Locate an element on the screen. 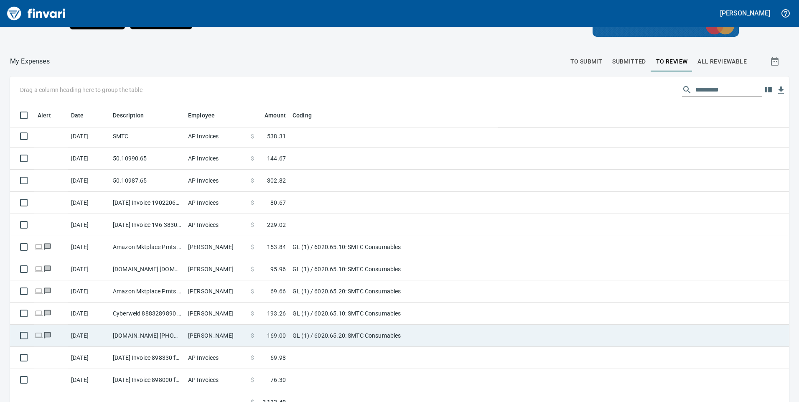 The width and height of the screenshot is (799, 402). span: 76.30 is located at coordinates (278, 380).